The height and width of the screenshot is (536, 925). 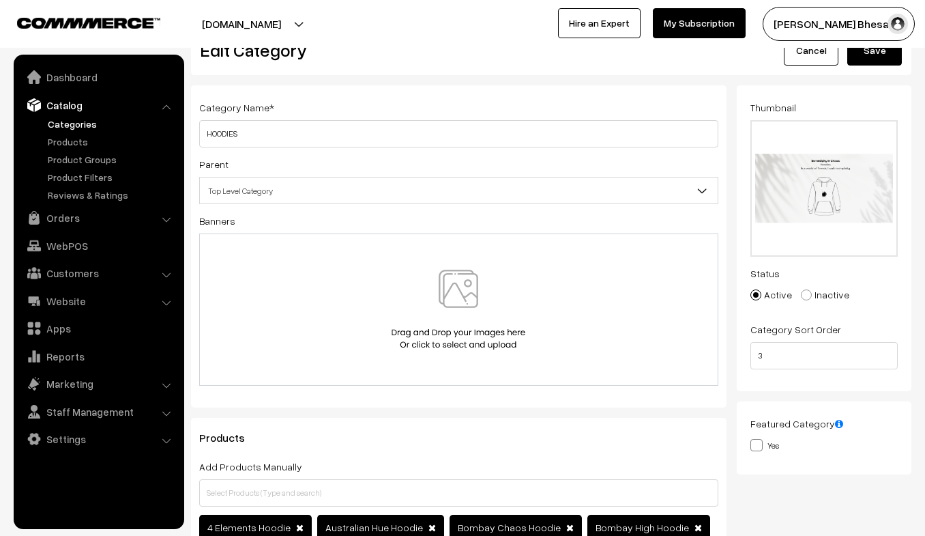 I want to click on label: Inactive, so click(x=825, y=294).